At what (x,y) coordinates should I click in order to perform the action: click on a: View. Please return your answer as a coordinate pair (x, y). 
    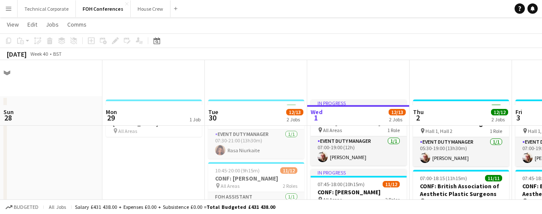
    Looking at the image, I should click on (13, 24).